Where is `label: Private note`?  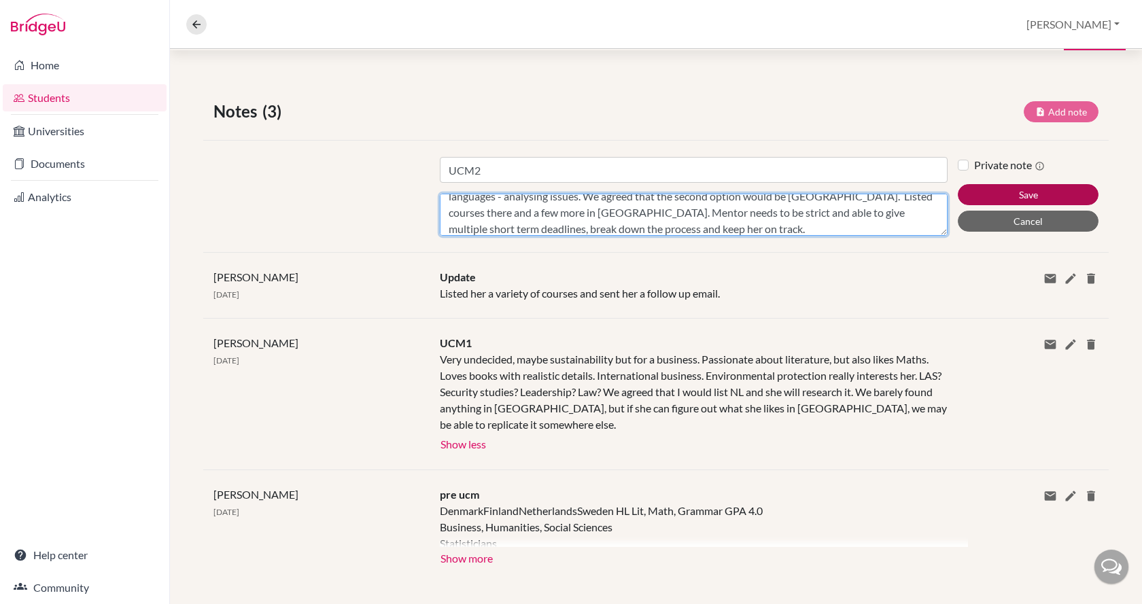 label: Private note is located at coordinates (1010, 165).